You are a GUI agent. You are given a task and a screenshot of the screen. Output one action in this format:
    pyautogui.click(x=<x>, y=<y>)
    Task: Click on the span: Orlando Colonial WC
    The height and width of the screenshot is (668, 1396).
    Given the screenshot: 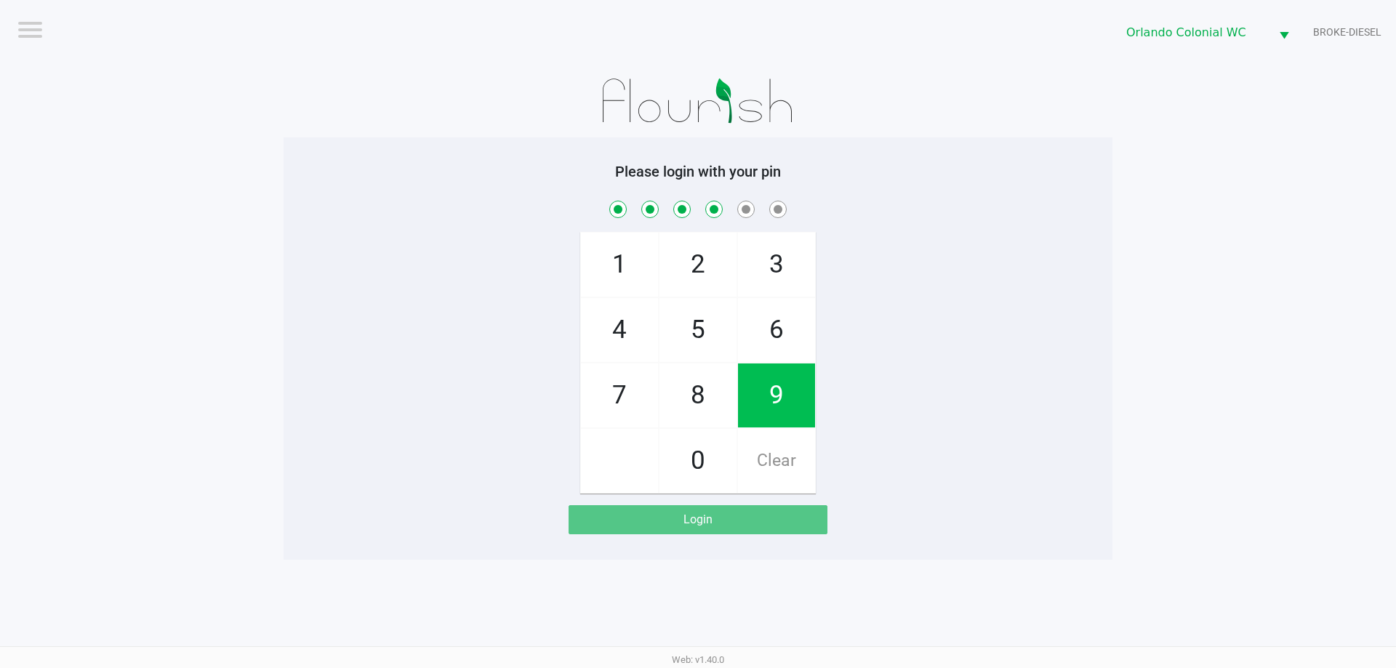 What is the action you would take?
    pyautogui.click(x=1194, y=33)
    